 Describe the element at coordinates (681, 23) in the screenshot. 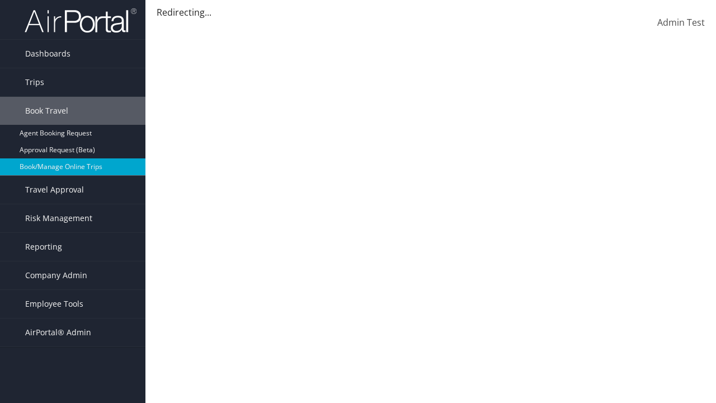

I see `a: Admin Test` at that location.